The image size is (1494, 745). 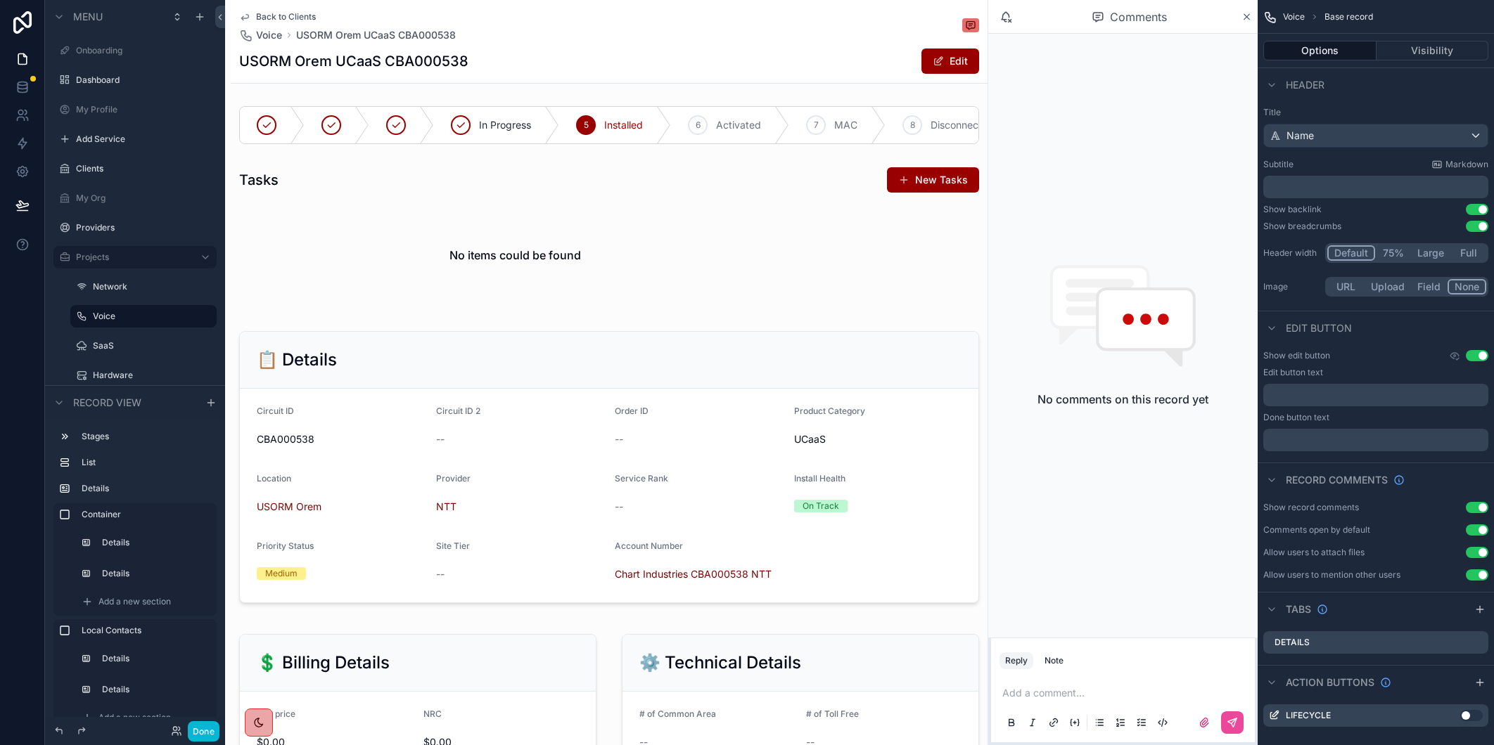 I want to click on a: SaaS, so click(x=153, y=346).